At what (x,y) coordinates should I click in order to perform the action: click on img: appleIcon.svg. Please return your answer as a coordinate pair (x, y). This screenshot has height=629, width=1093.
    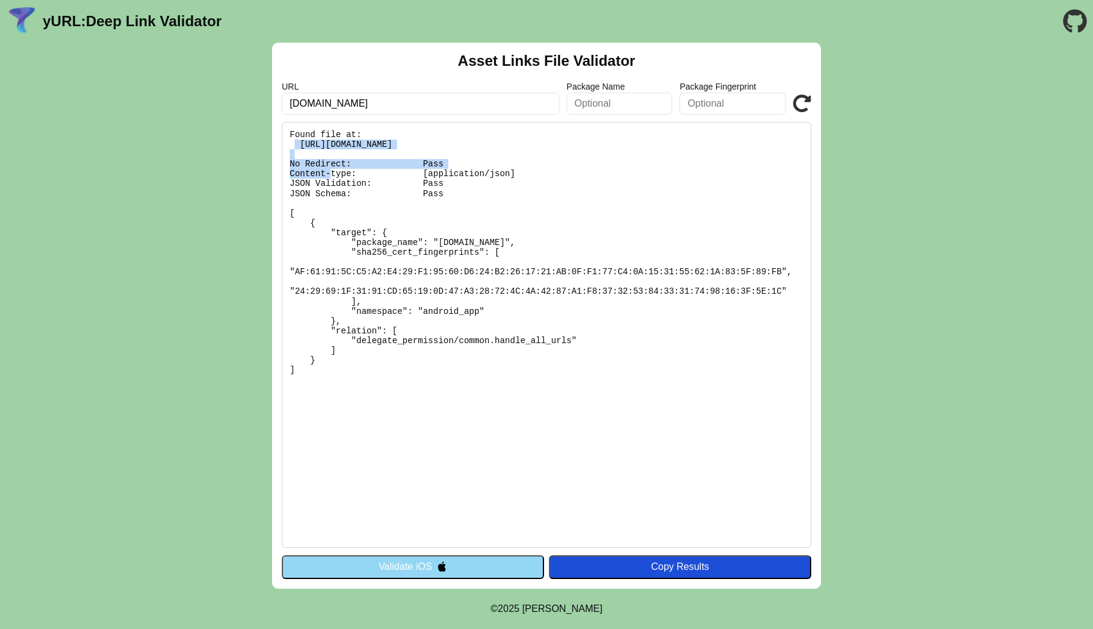
    Looking at the image, I should click on (441, 566).